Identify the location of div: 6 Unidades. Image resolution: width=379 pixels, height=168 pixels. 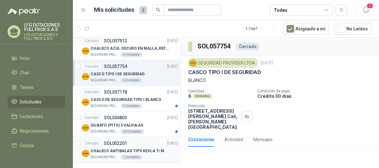
(131, 80).